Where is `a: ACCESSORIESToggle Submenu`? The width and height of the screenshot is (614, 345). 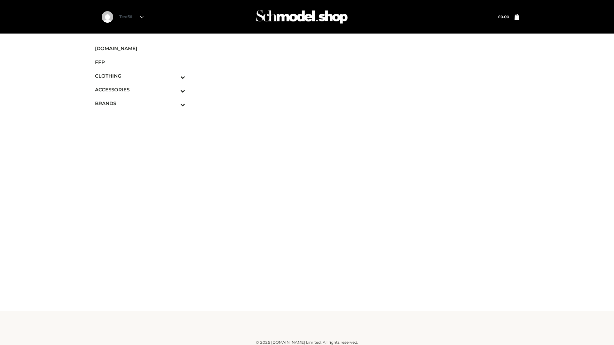
a: ACCESSORIESToggle Submenu is located at coordinates (140, 90).